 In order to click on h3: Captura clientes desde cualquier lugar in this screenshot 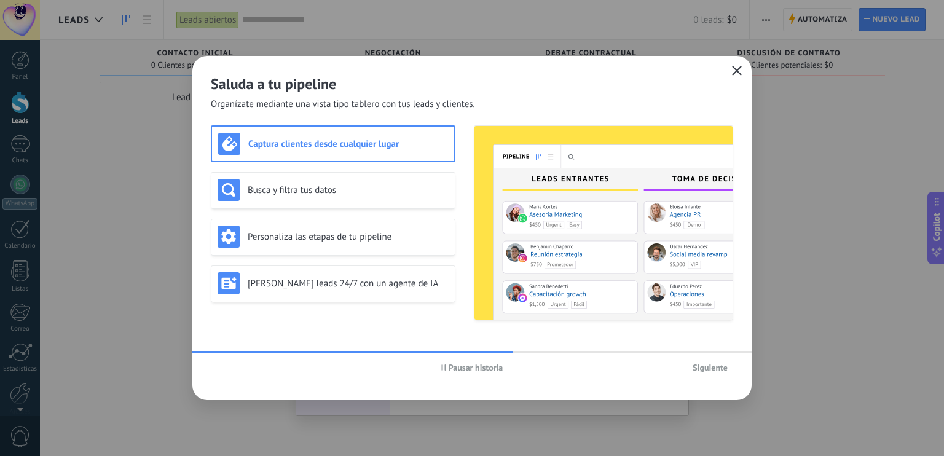, I will do `click(348, 144)`.